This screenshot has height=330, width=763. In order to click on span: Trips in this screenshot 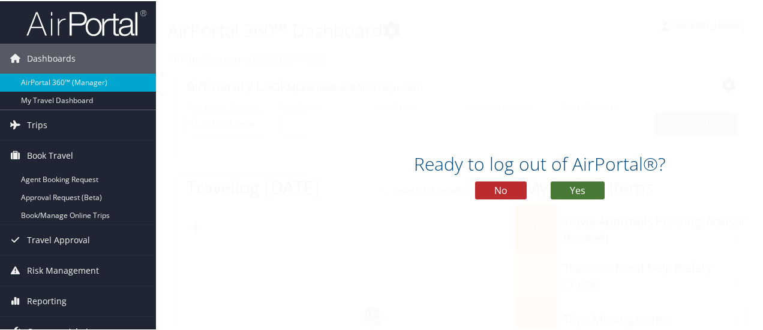, I will do `click(37, 124)`.